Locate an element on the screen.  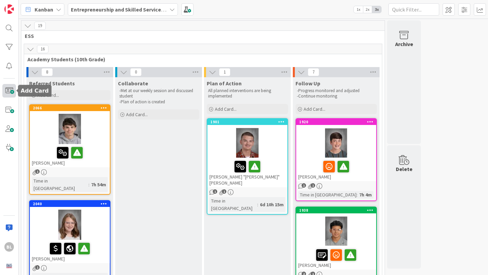
div: 7h 4m is located at coordinates (365, 195).